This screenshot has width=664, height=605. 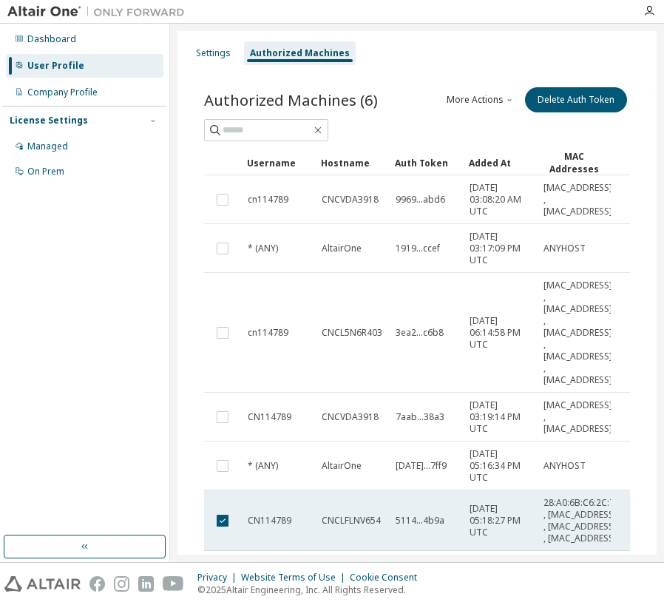 I want to click on div: Website Terms of Use, so click(x=295, y=577).